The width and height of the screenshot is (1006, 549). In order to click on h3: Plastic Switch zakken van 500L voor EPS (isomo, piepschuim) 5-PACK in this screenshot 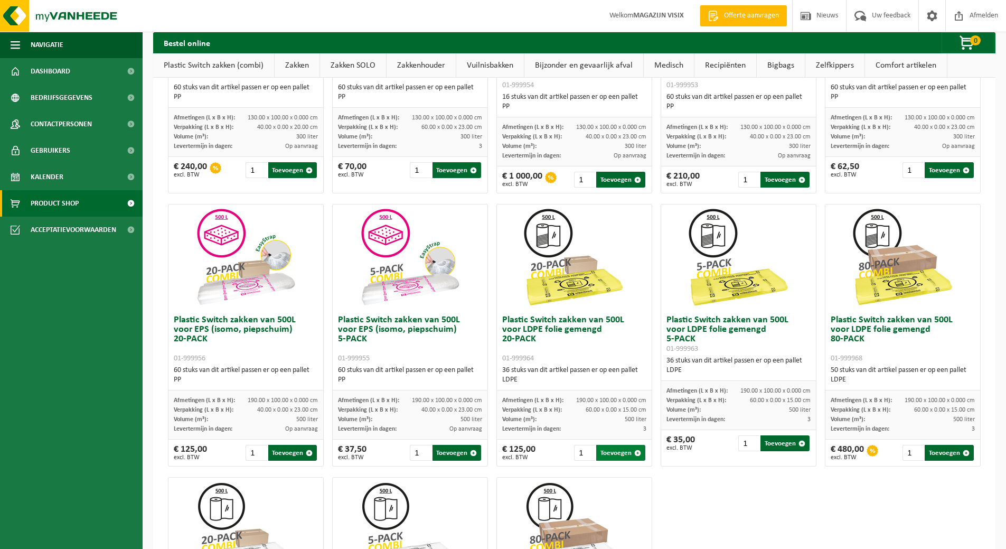, I will do `click(410, 339)`.